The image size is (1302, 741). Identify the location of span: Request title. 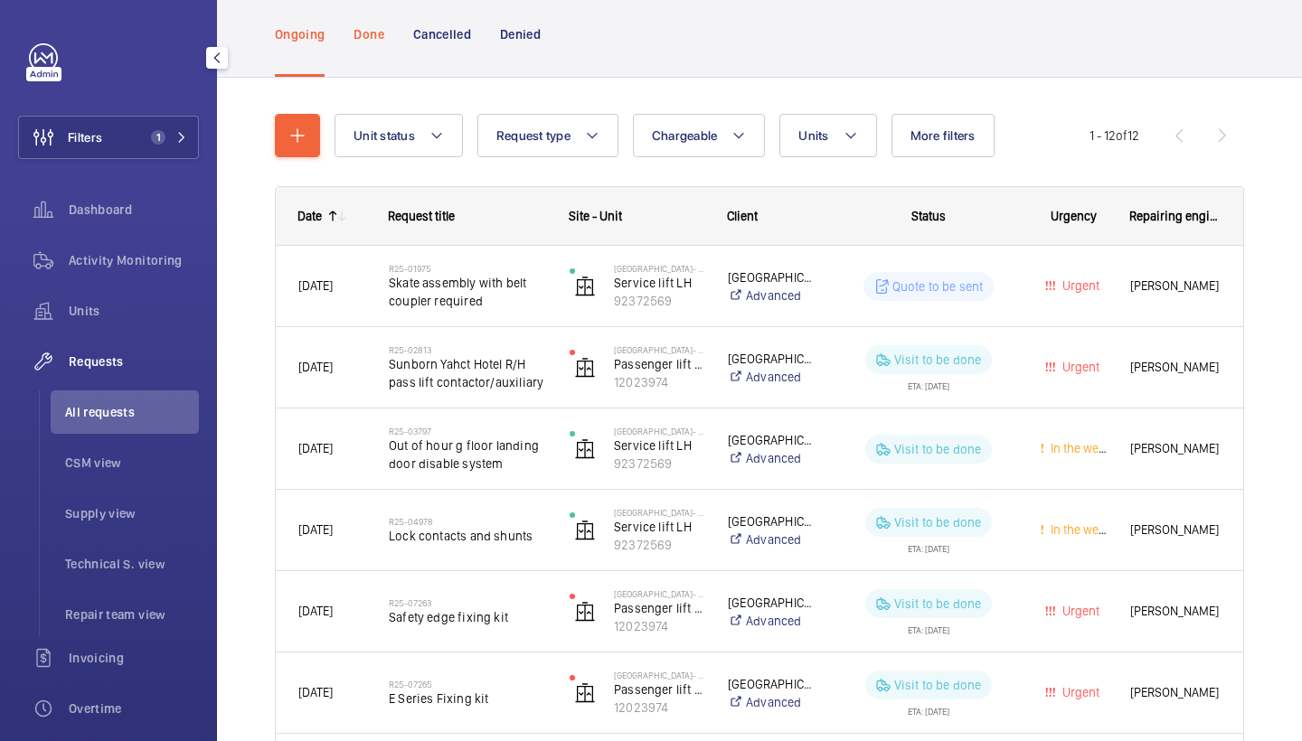
(421, 216).